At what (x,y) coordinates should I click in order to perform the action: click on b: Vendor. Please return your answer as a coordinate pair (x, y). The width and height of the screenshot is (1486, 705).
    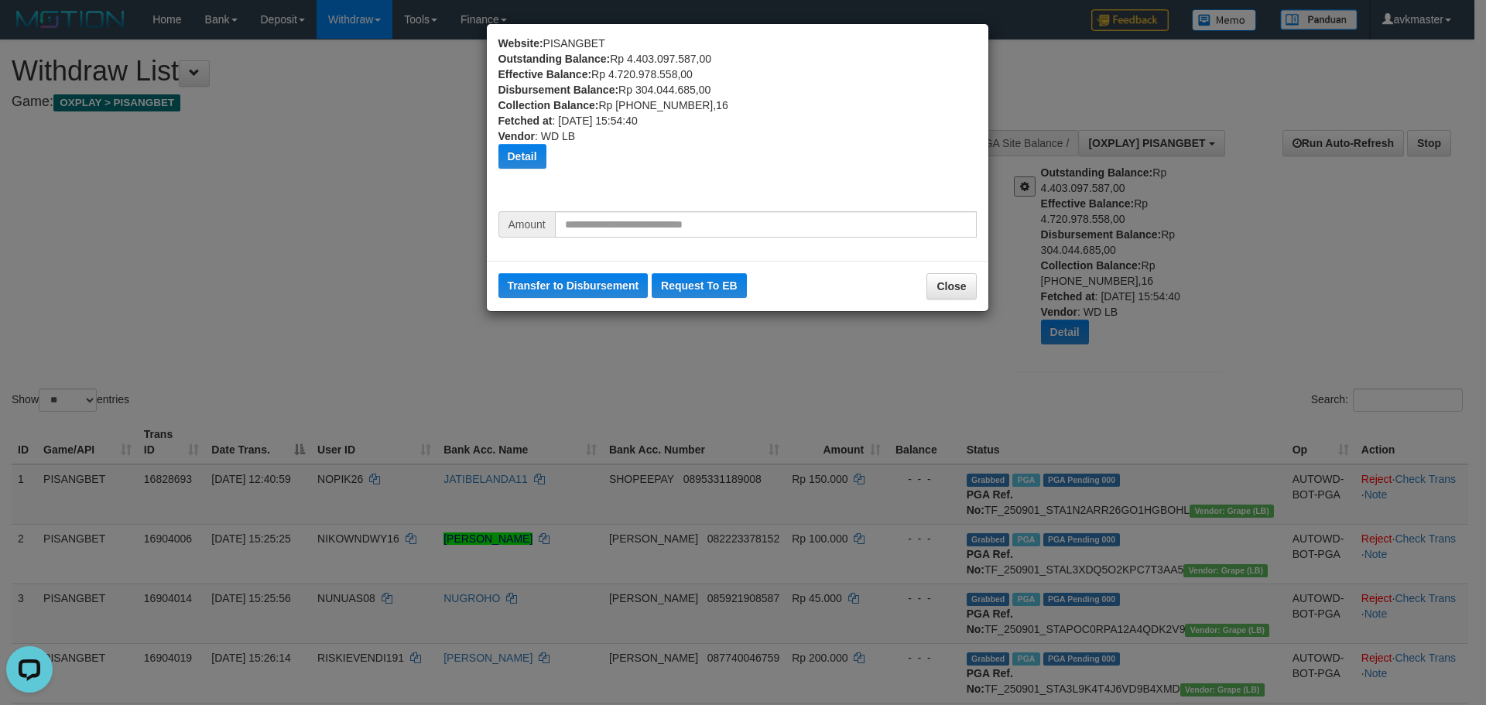
    Looking at the image, I should click on (516, 136).